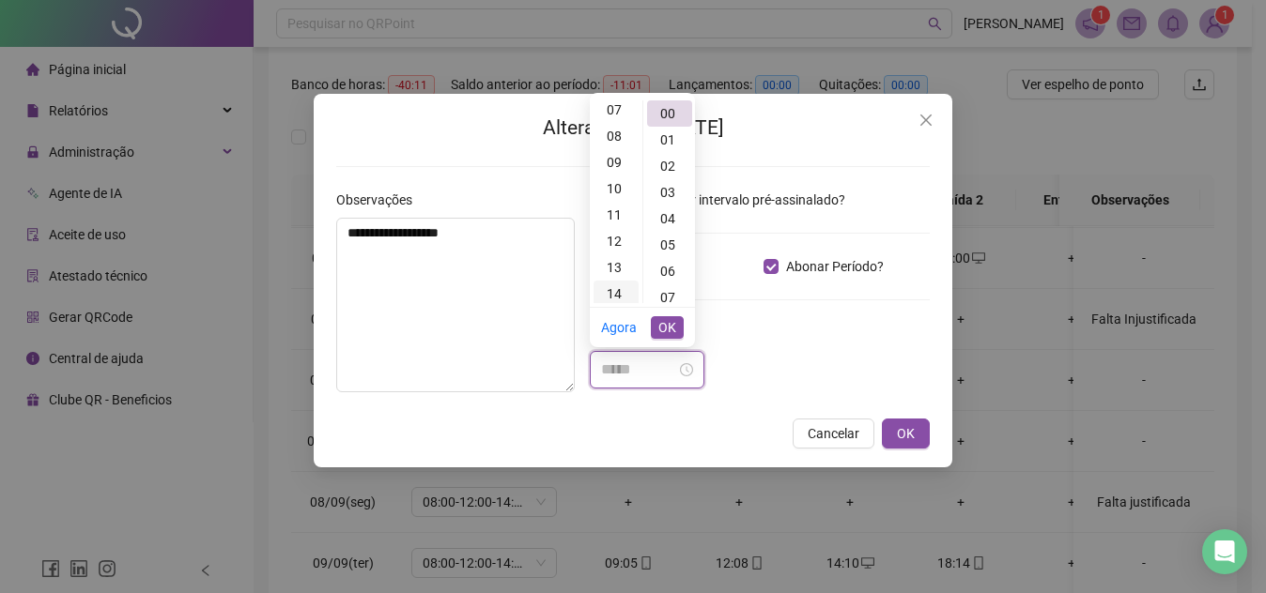 The height and width of the screenshot is (593, 1266). I want to click on span: close, so click(926, 120).